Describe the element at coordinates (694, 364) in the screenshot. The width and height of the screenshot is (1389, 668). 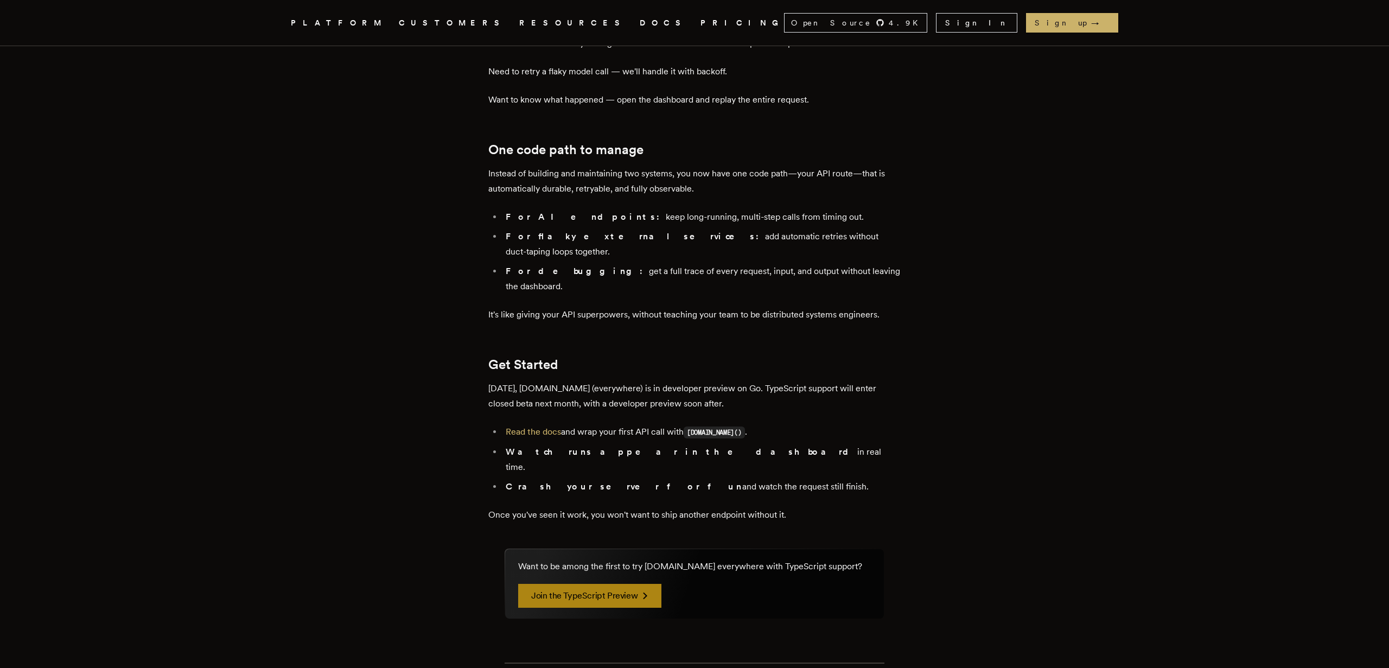
I see `h2: Get Started` at that location.